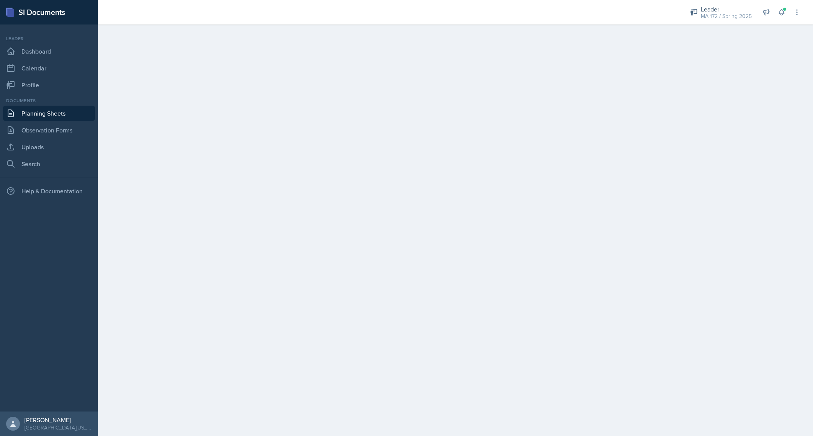  I want to click on a: Calendar, so click(49, 68).